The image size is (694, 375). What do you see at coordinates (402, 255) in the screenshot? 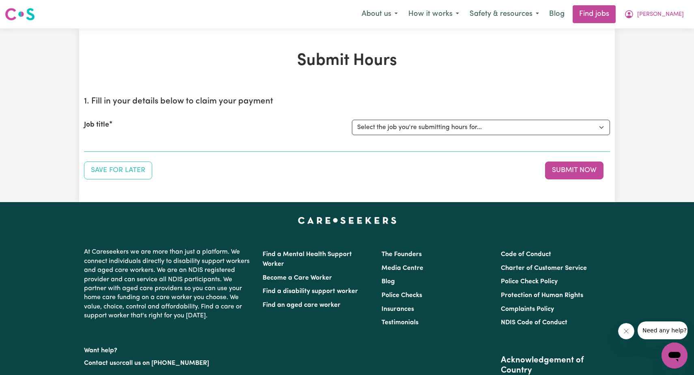
I see `a: The Founders` at bounding box center [402, 255].